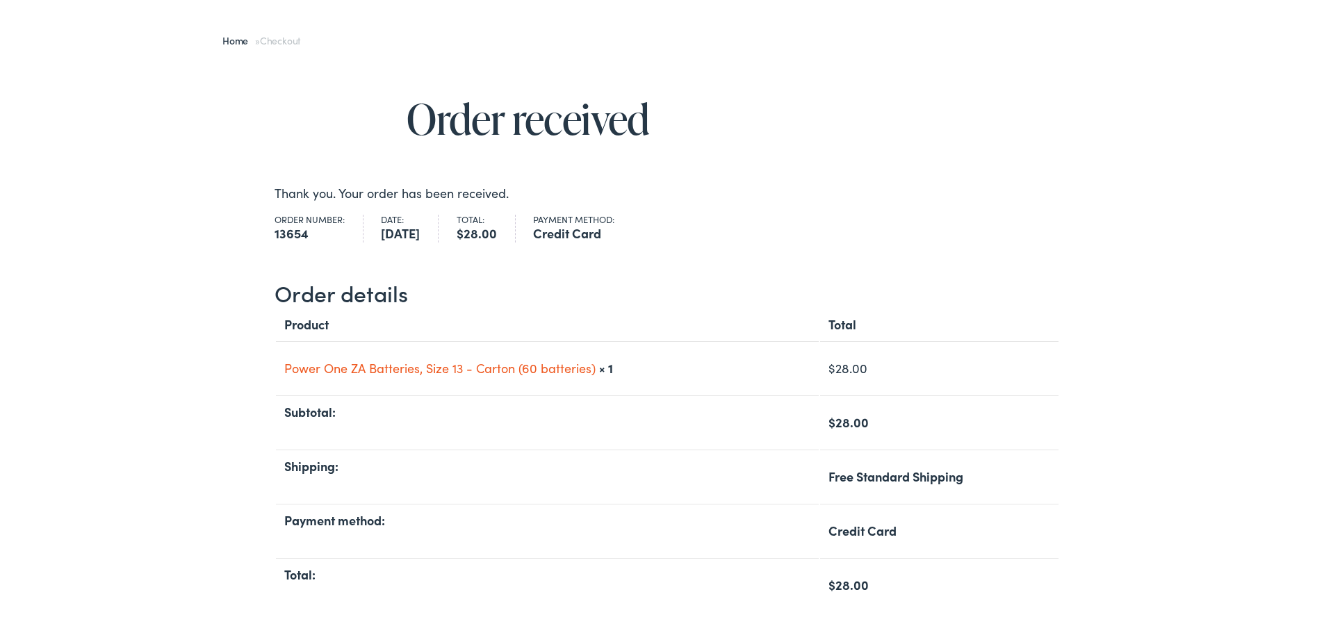  What do you see at coordinates (547, 527) in the screenshot?
I see `th: Payment method:` at bounding box center [547, 527].